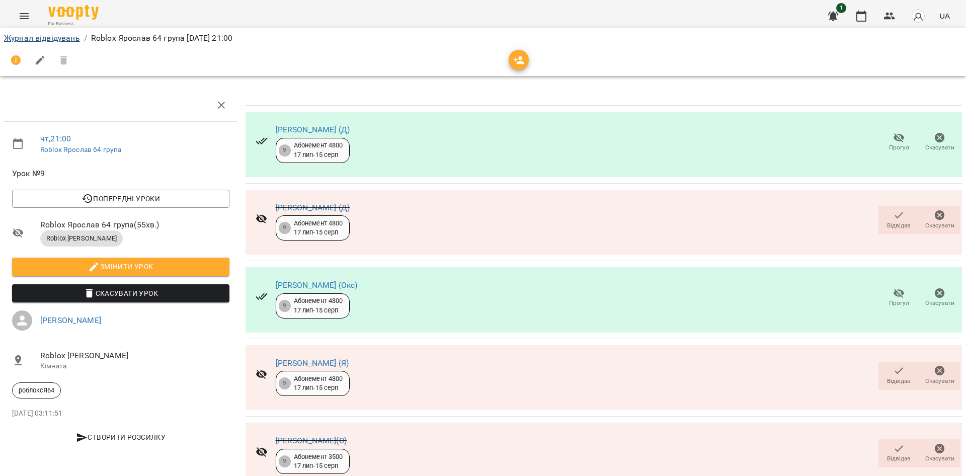 This screenshot has width=966, height=476. Describe the element at coordinates (121, 199) in the screenshot. I see `span: Попередні уроки` at that location.